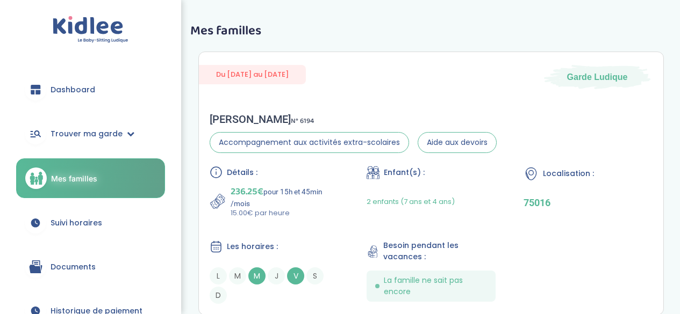 This screenshot has width=680, height=314. I want to click on span: V, so click(296, 276).